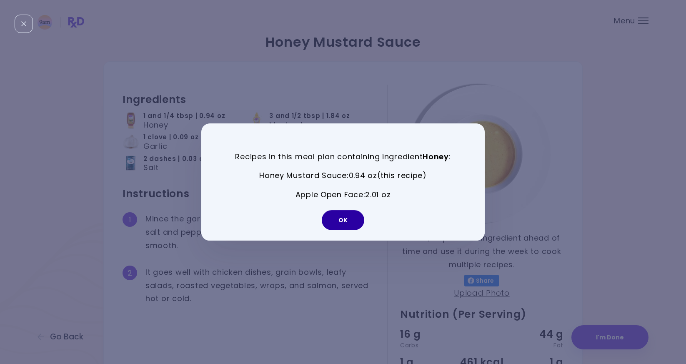 This screenshot has width=686, height=364. What do you see at coordinates (343, 175) in the screenshot?
I see `p: Honey Mustard Sauce : 0.94 oz (this recipe)` at bounding box center [343, 175].